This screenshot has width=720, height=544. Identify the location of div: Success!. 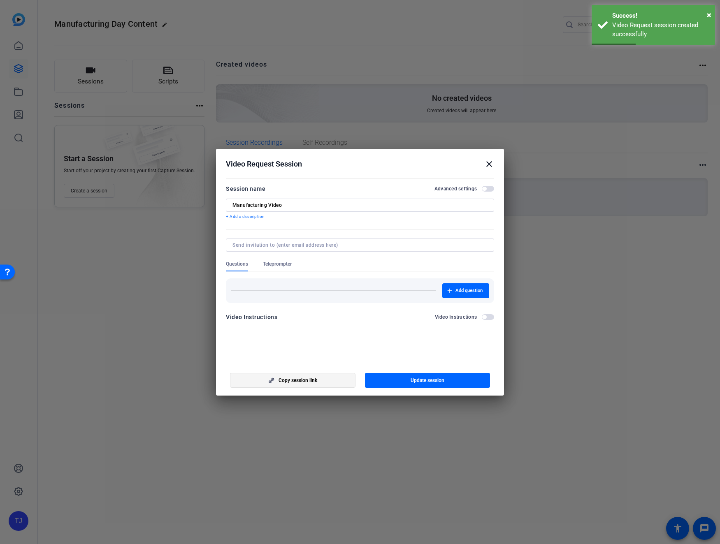
(660, 16).